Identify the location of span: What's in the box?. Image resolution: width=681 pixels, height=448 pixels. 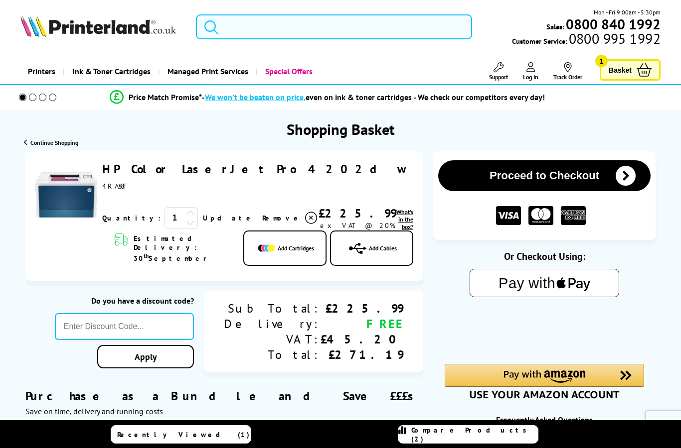
(405, 219).